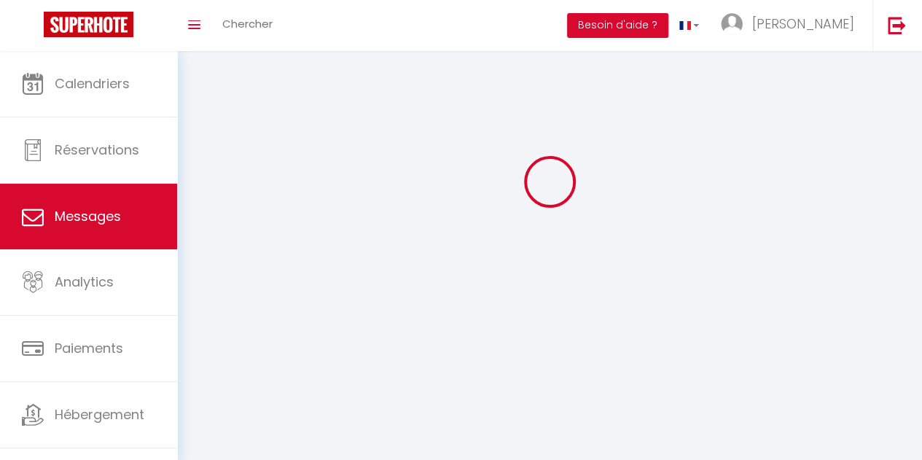  What do you see at coordinates (617, 25) in the screenshot?
I see `button: Besoin d'aide ?` at bounding box center [617, 25].